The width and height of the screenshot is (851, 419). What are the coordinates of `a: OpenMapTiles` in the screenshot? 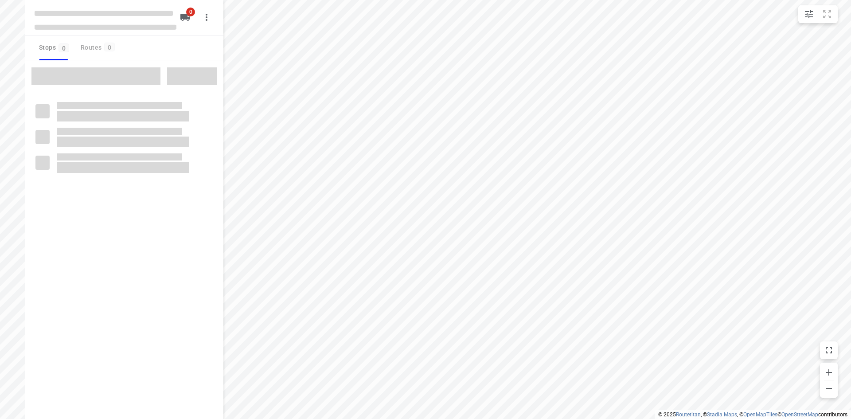 It's located at (760, 414).